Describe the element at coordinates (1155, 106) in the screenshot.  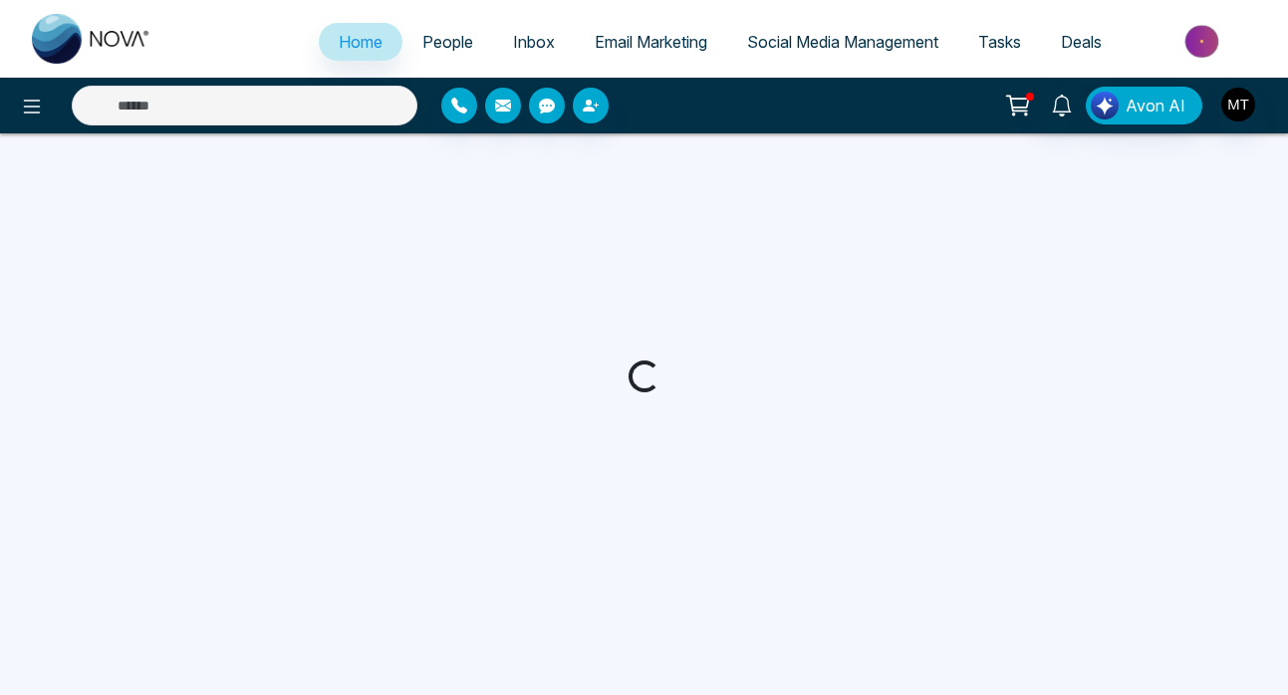
I see `span: Avon AI` at that location.